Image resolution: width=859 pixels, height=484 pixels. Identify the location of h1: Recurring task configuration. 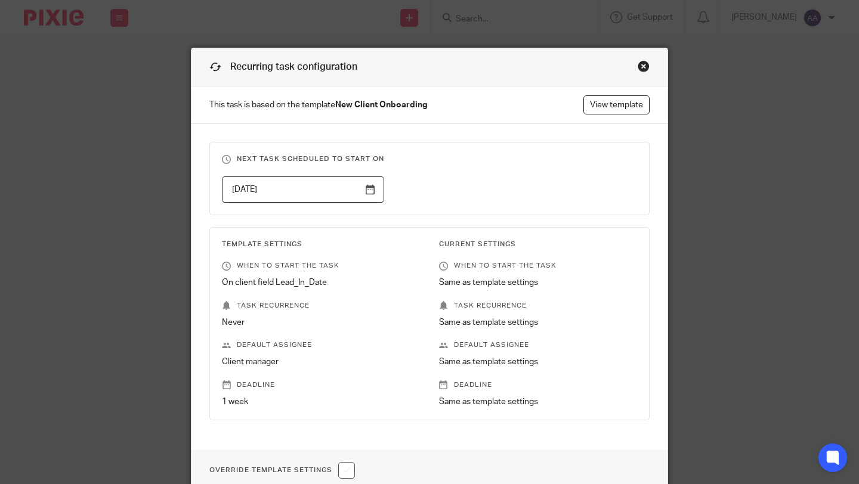
(283, 67).